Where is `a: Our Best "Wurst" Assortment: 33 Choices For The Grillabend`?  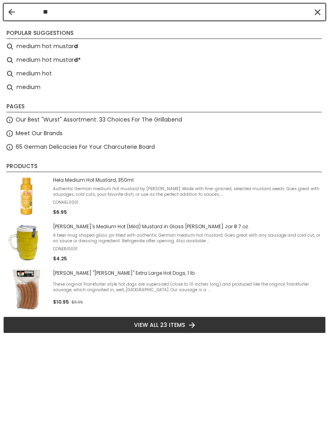 a: Our Best "Wurst" Assortment: 33 Choices For The Grillabend is located at coordinates (99, 119).